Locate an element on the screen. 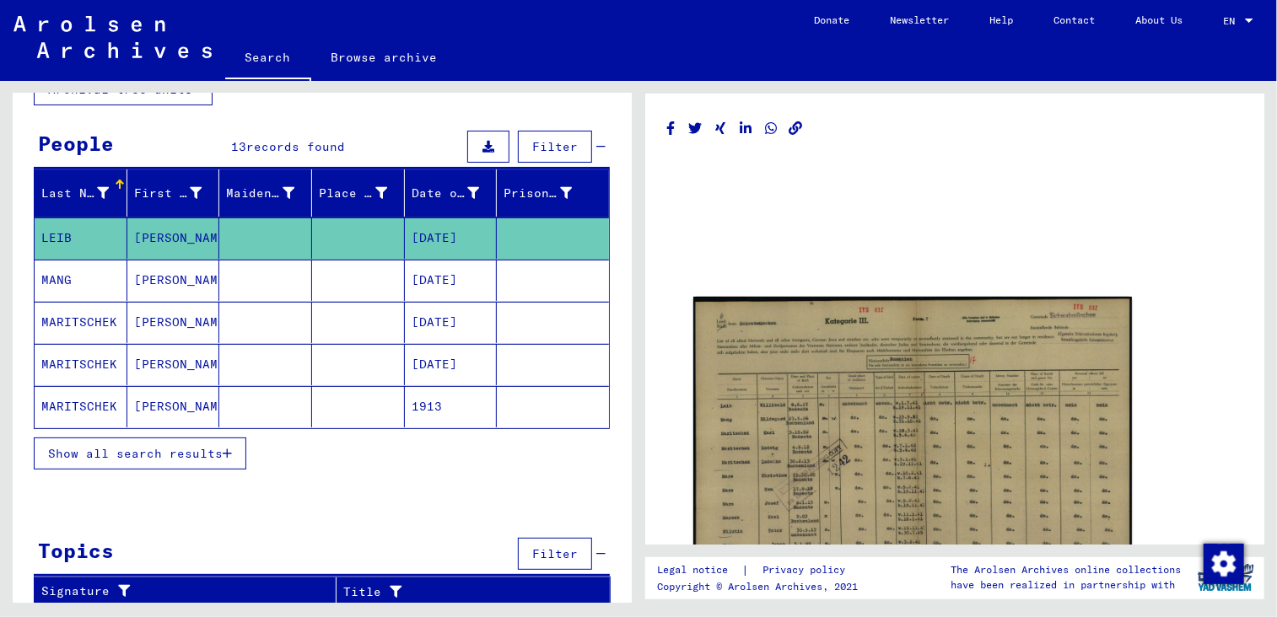 This screenshot has height=617, width=1277. span: records found is located at coordinates (296, 147).